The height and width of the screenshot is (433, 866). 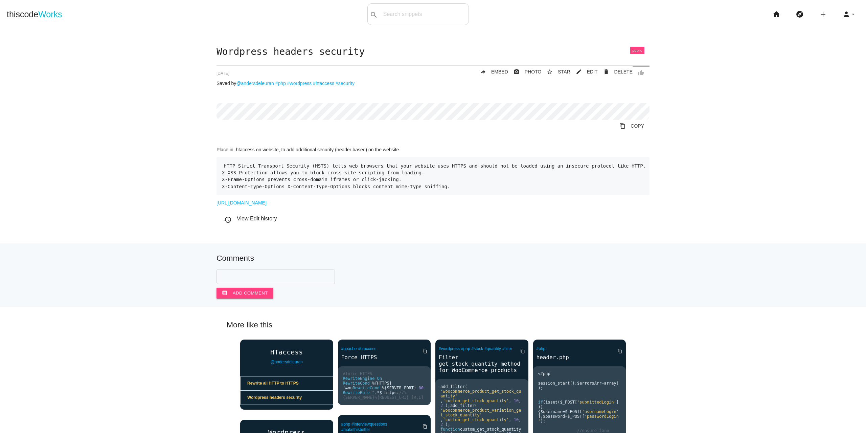 I want to click on span: //%{SERVER_NAME}%{REQUEST_URI} [R,L], so click(x=383, y=395).